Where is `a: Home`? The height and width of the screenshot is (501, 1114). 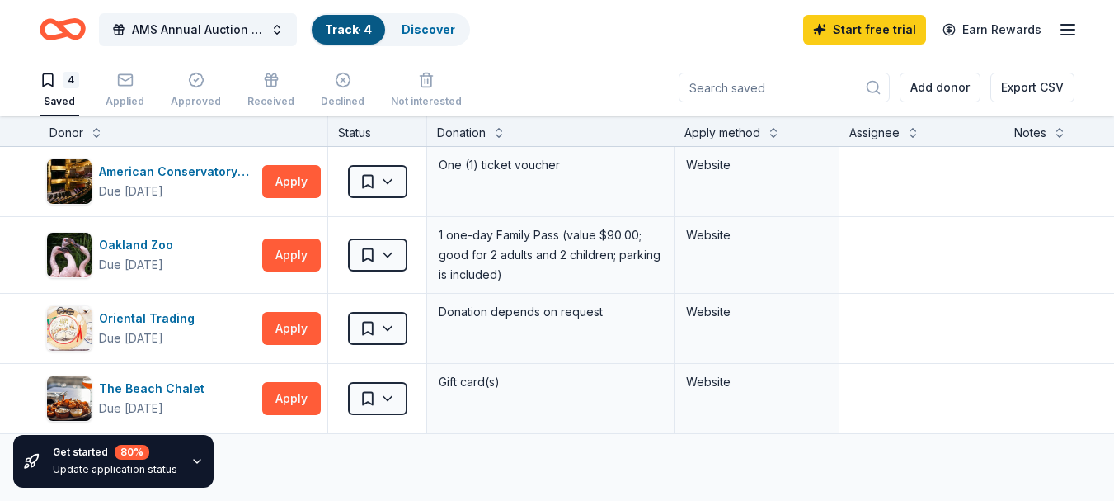 a: Home is located at coordinates (63, 29).